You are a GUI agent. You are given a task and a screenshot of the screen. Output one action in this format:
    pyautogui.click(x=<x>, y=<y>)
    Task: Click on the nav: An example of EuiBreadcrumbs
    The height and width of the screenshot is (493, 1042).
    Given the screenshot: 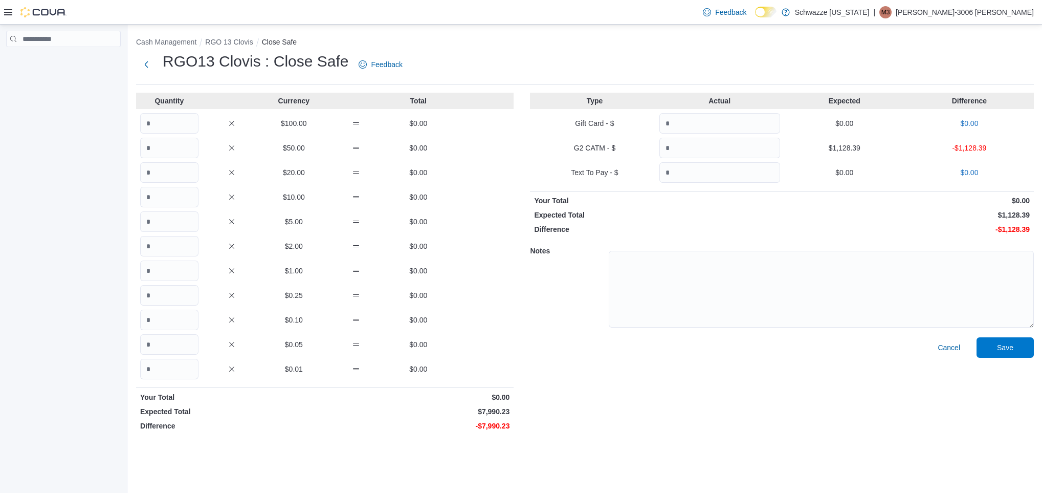 What is the action you would take?
    pyautogui.click(x=585, y=43)
    